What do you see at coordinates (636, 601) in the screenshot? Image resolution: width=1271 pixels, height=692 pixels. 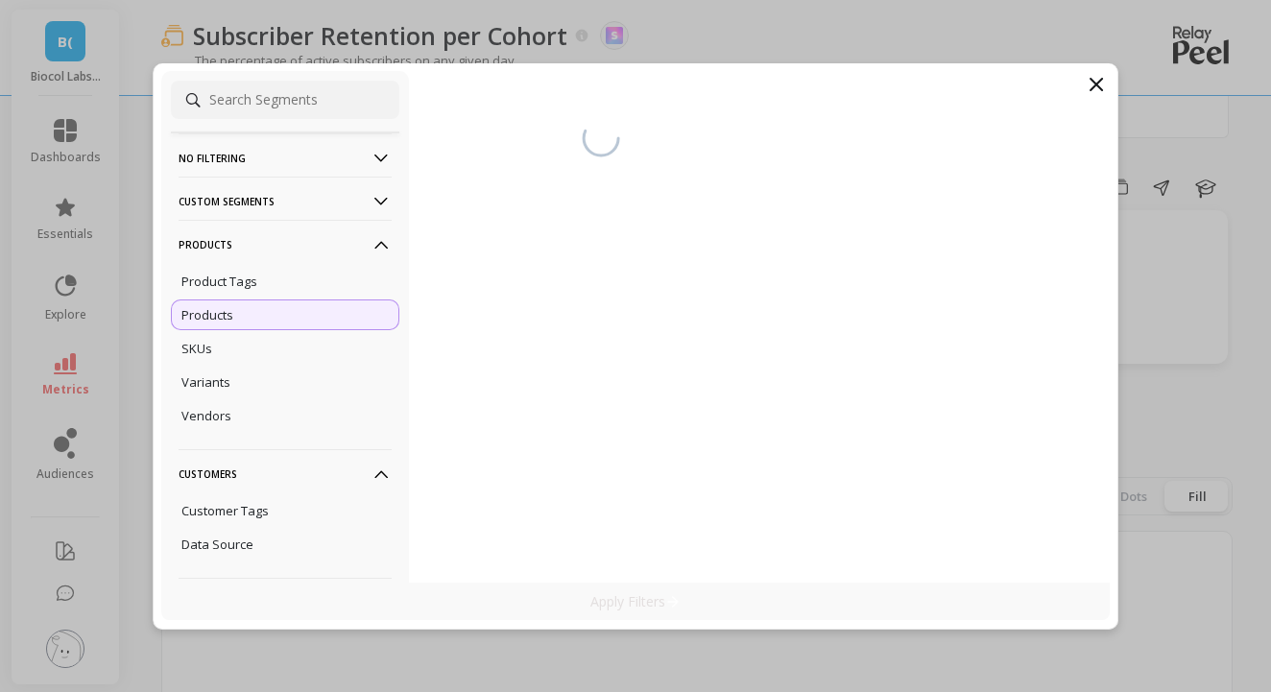 I see `p: Apply Filters` at bounding box center [636, 601].